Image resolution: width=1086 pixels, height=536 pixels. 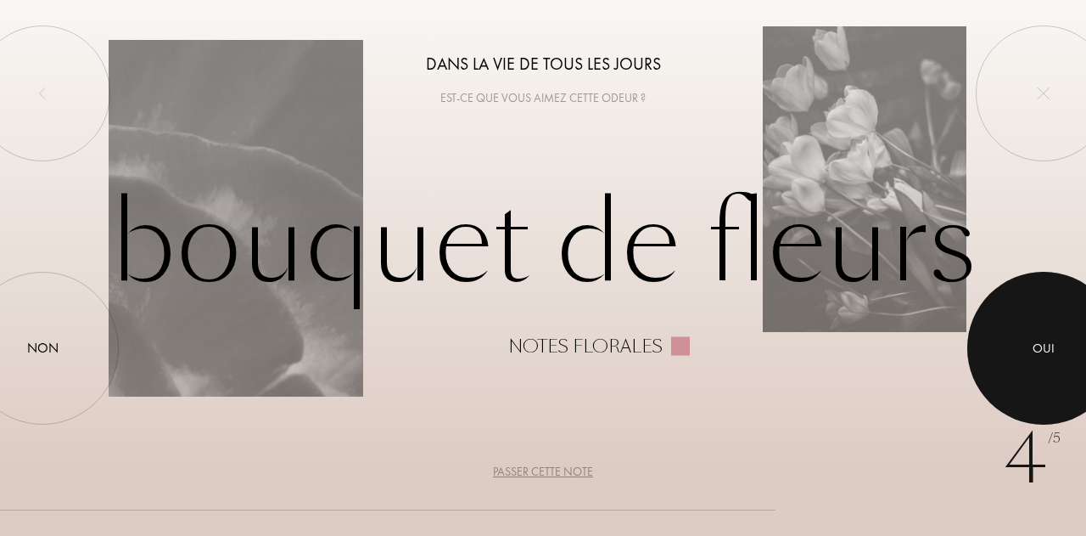 What do you see at coordinates (543, 267) in the screenshot?
I see `div: Bouquet de fleurs` at bounding box center [543, 267].